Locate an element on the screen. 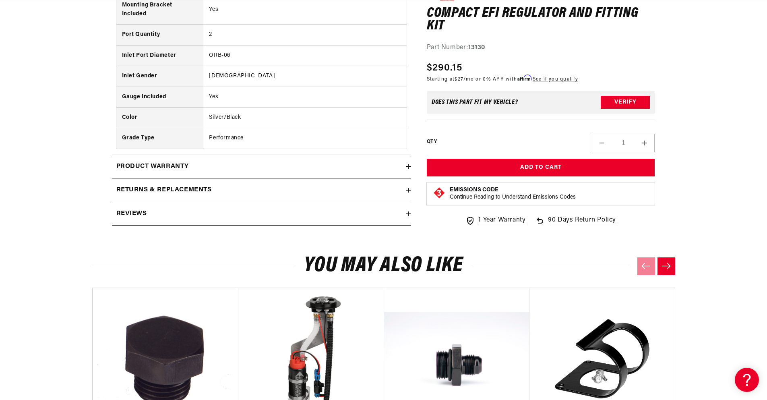  h1: Compact EFI Regulator and Fitting Kit is located at coordinates (541, 20).